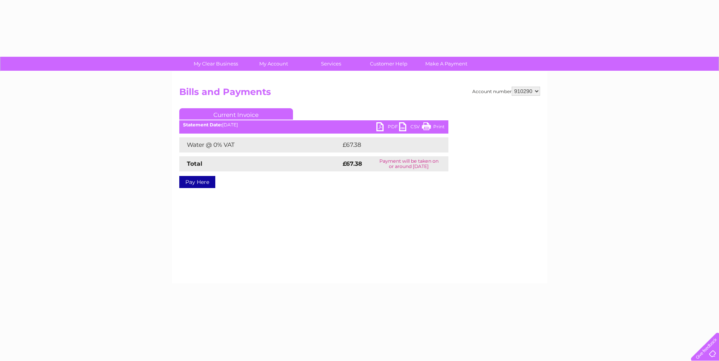 The width and height of the screenshot is (719, 361). Describe the element at coordinates (236, 114) in the screenshot. I see `a: Current Invoice` at that location.